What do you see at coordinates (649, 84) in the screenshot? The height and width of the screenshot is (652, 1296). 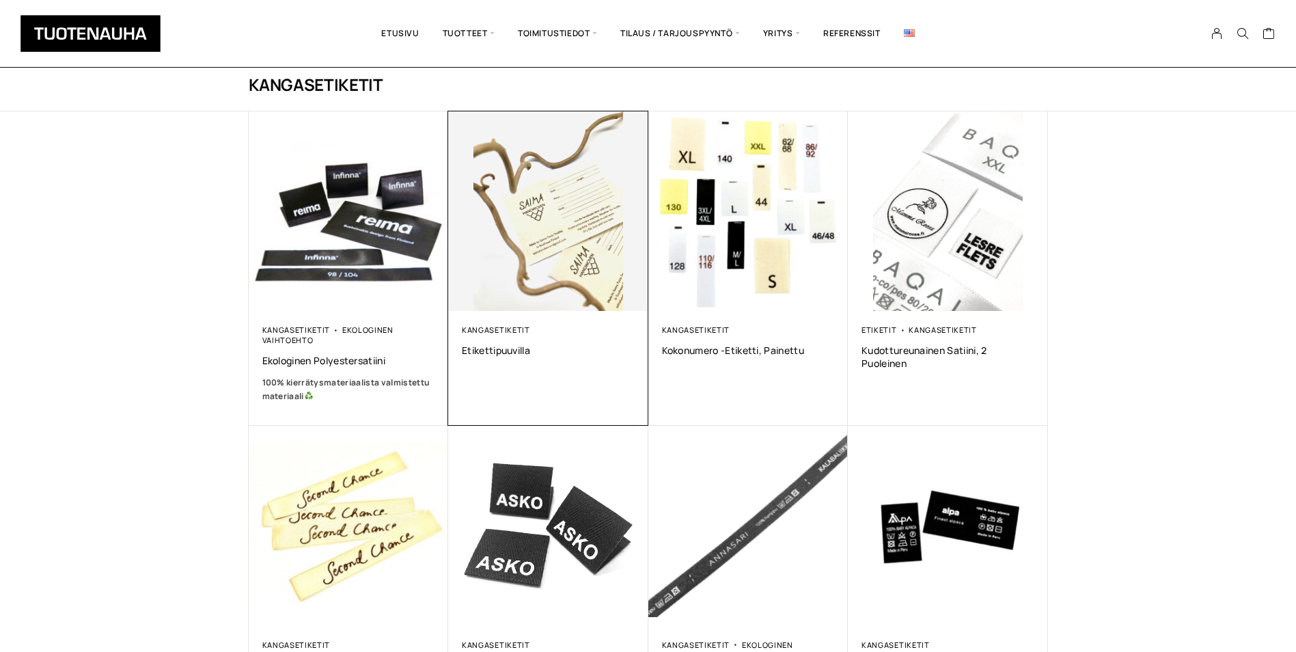 I see `h1: Kangasetiketit` at bounding box center [649, 84].